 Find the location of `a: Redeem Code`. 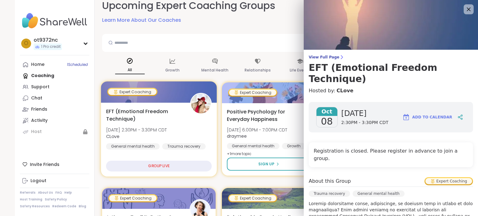

a: Redeem Code is located at coordinates (64, 206).